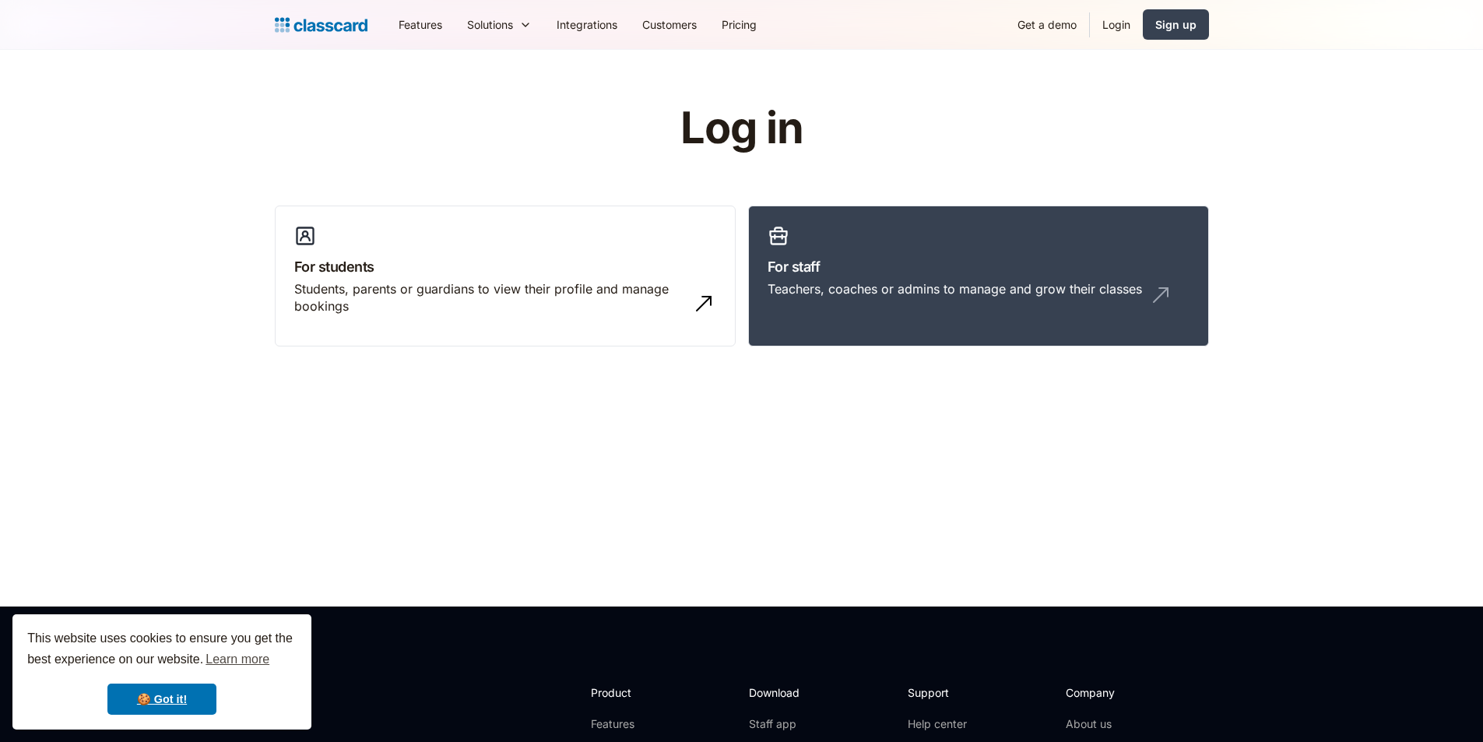 This screenshot has width=1483, height=742. What do you see at coordinates (739, 24) in the screenshot?
I see `a: Pricing` at bounding box center [739, 24].